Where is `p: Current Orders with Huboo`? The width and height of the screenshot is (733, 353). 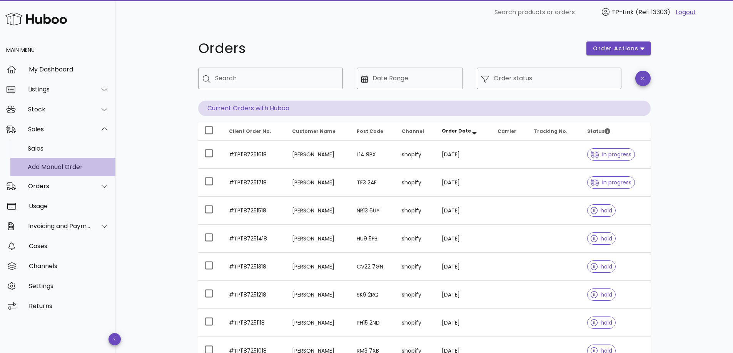
p: Current Orders with Huboo is located at coordinates (424, 108).